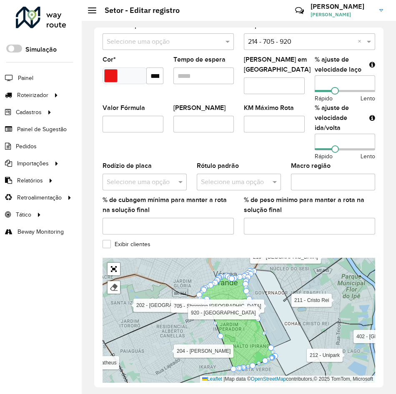 This screenshot has height=394, width=396. What do you see at coordinates (111, 76) in the screenshot?
I see `input: Select a color` at bounding box center [111, 76].